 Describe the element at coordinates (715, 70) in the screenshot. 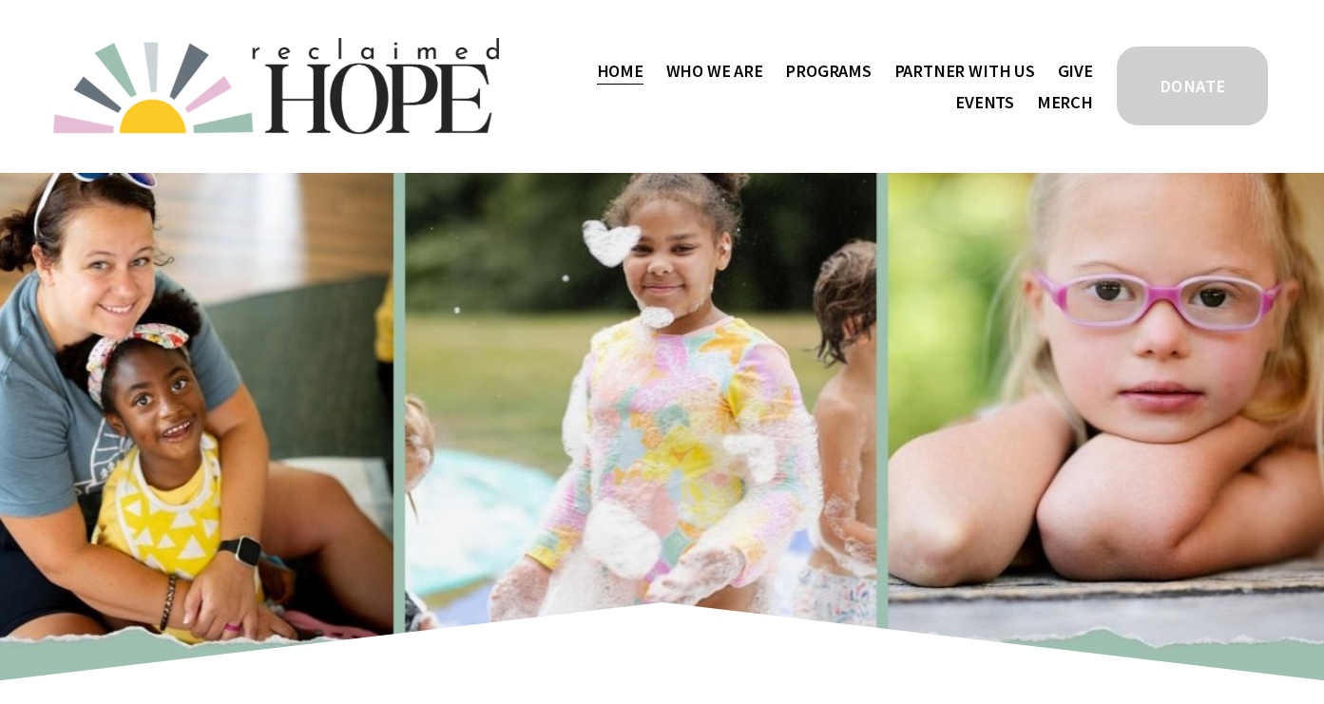

I see `span: Who We Are` at that location.